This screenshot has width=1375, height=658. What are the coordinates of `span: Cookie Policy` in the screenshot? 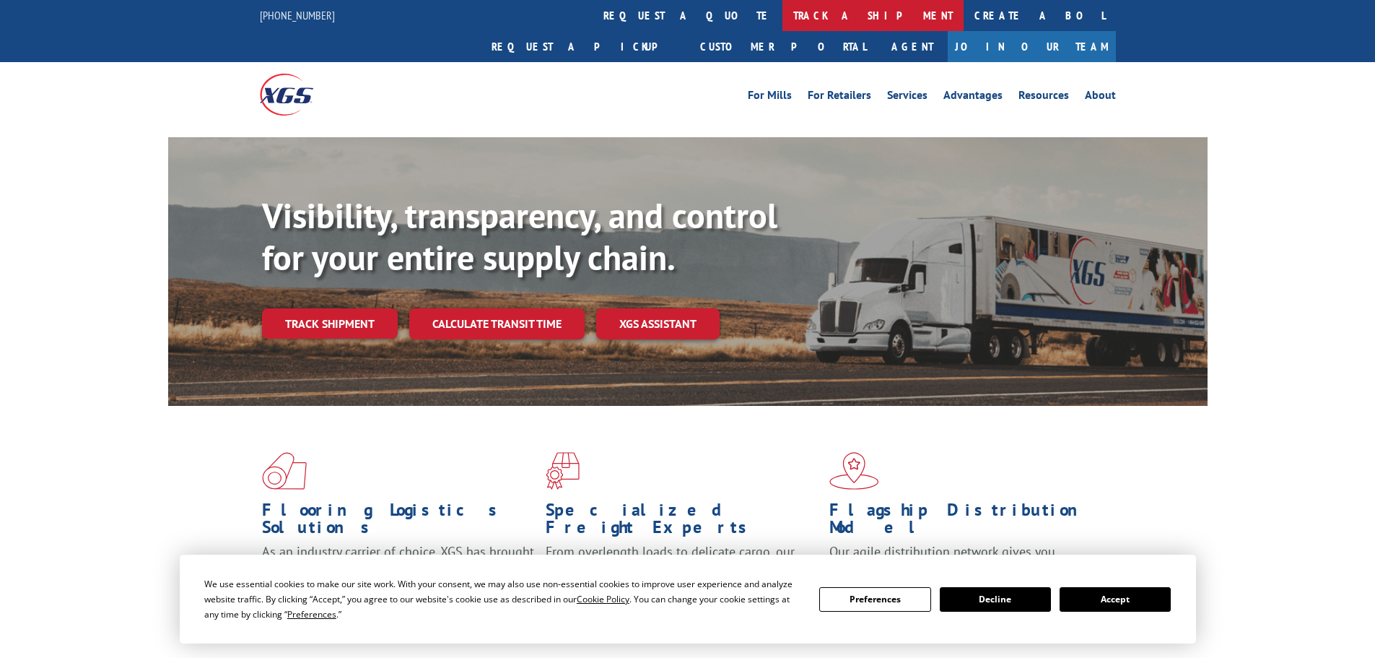 It's located at (603, 598).